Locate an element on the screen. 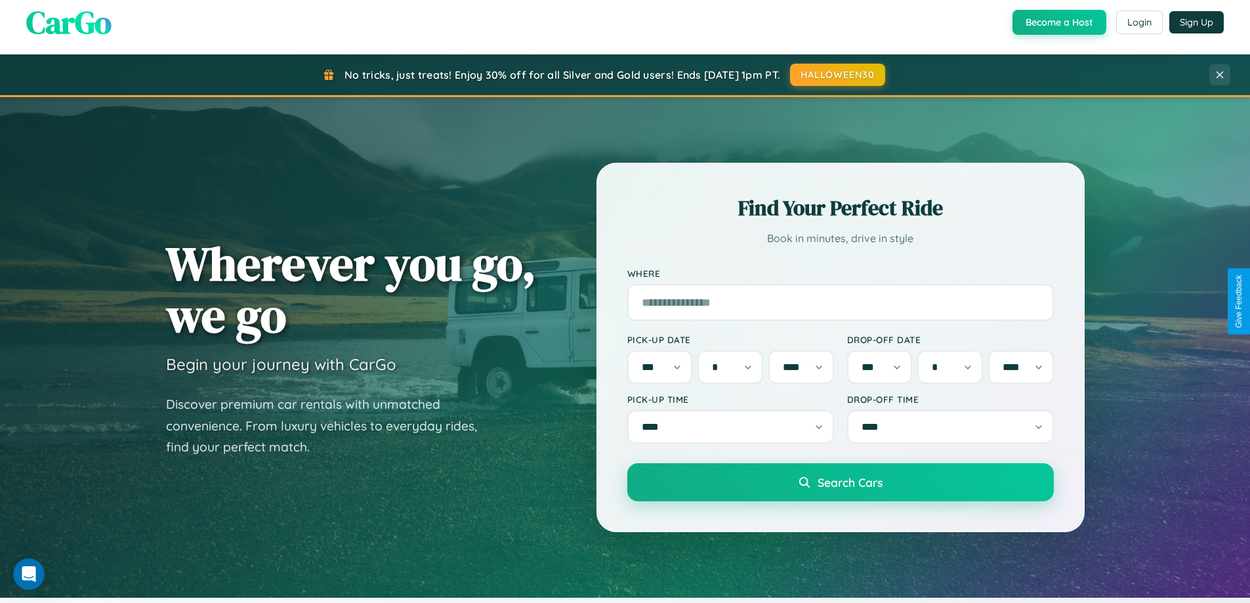 The height and width of the screenshot is (603, 1250). button: Sign Up is located at coordinates (1196, 22).